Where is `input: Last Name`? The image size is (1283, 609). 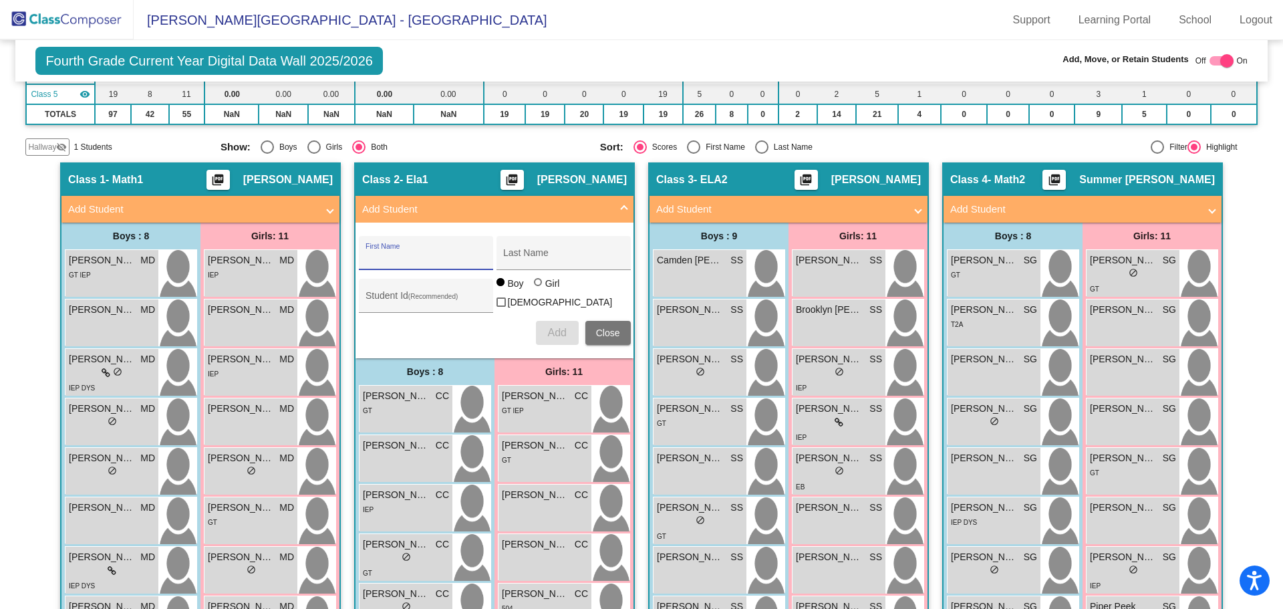 input: Last Name is located at coordinates (563, 258).